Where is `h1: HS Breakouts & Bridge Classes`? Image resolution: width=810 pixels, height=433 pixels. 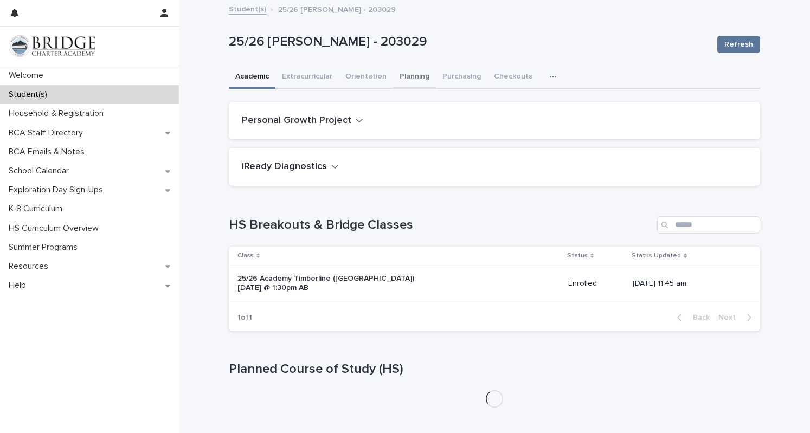 h1: HS Breakouts & Bridge Classes is located at coordinates (441, 225).